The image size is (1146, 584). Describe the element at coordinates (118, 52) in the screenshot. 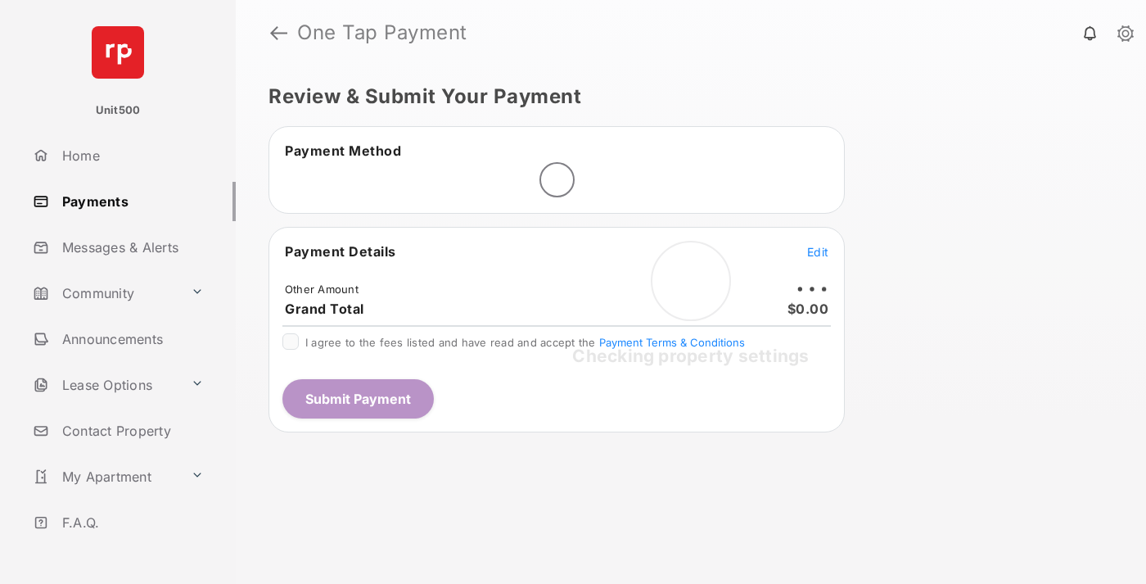

I see `img: svg+xml;base64,PHN2ZyB4bWxucz0iaHR0cDovL3d3dy53My5vcmcvMjAwMC9zdmciIHdpZHRoPSI2NCIgaGVpZ2h0PSI2NC...` at that location.